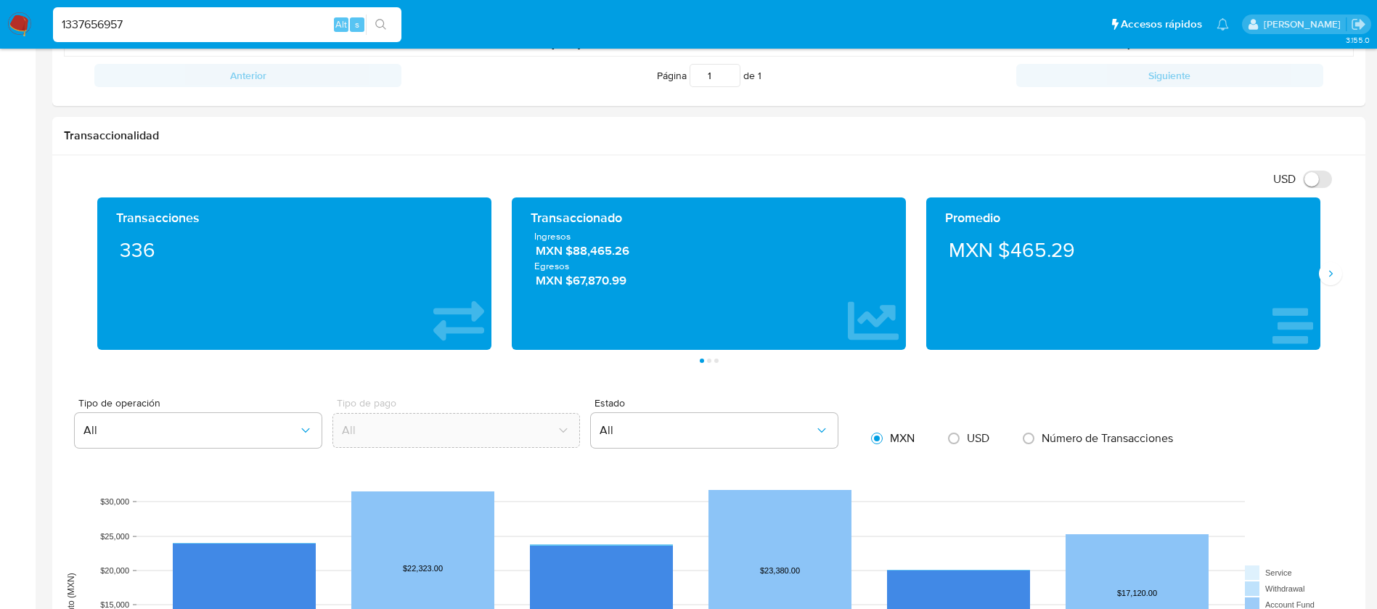 The image size is (1377, 609). Describe the element at coordinates (248, 75) in the screenshot. I see `button: Anterior` at that location.